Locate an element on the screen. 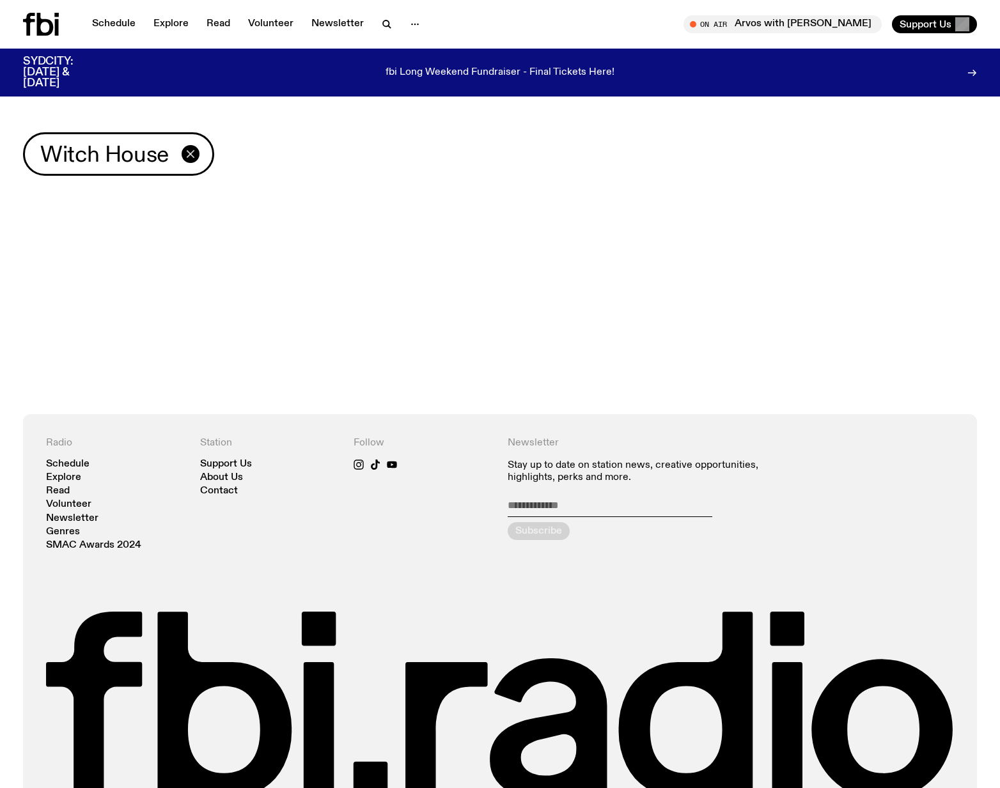  h4: Station is located at coordinates (269, 443).